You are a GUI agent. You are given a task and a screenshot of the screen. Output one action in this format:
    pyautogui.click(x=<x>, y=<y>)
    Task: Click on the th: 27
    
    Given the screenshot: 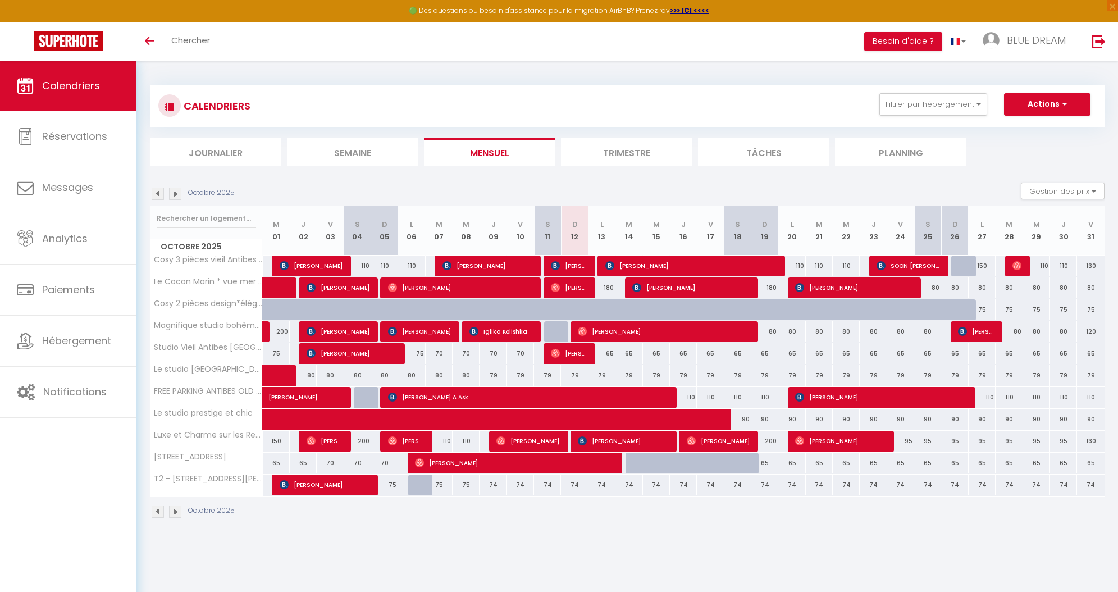 What is the action you would take?
    pyautogui.click(x=982, y=230)
    